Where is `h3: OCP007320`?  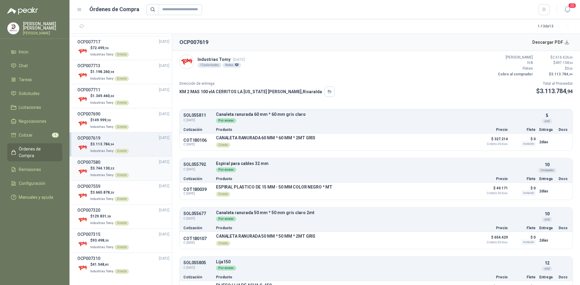
h3: OCP007320 is located at coordinates (89, 210).